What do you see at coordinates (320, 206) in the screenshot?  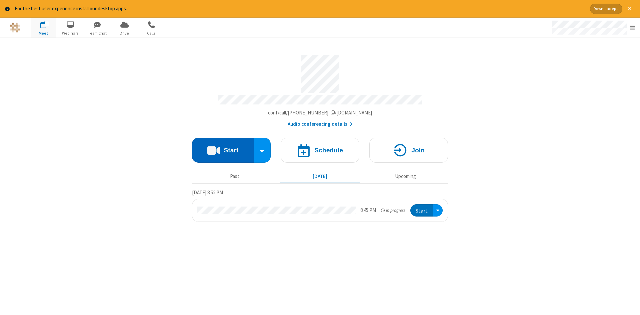 I see `section: Today's Meetings` at bounding box center [320, 206].